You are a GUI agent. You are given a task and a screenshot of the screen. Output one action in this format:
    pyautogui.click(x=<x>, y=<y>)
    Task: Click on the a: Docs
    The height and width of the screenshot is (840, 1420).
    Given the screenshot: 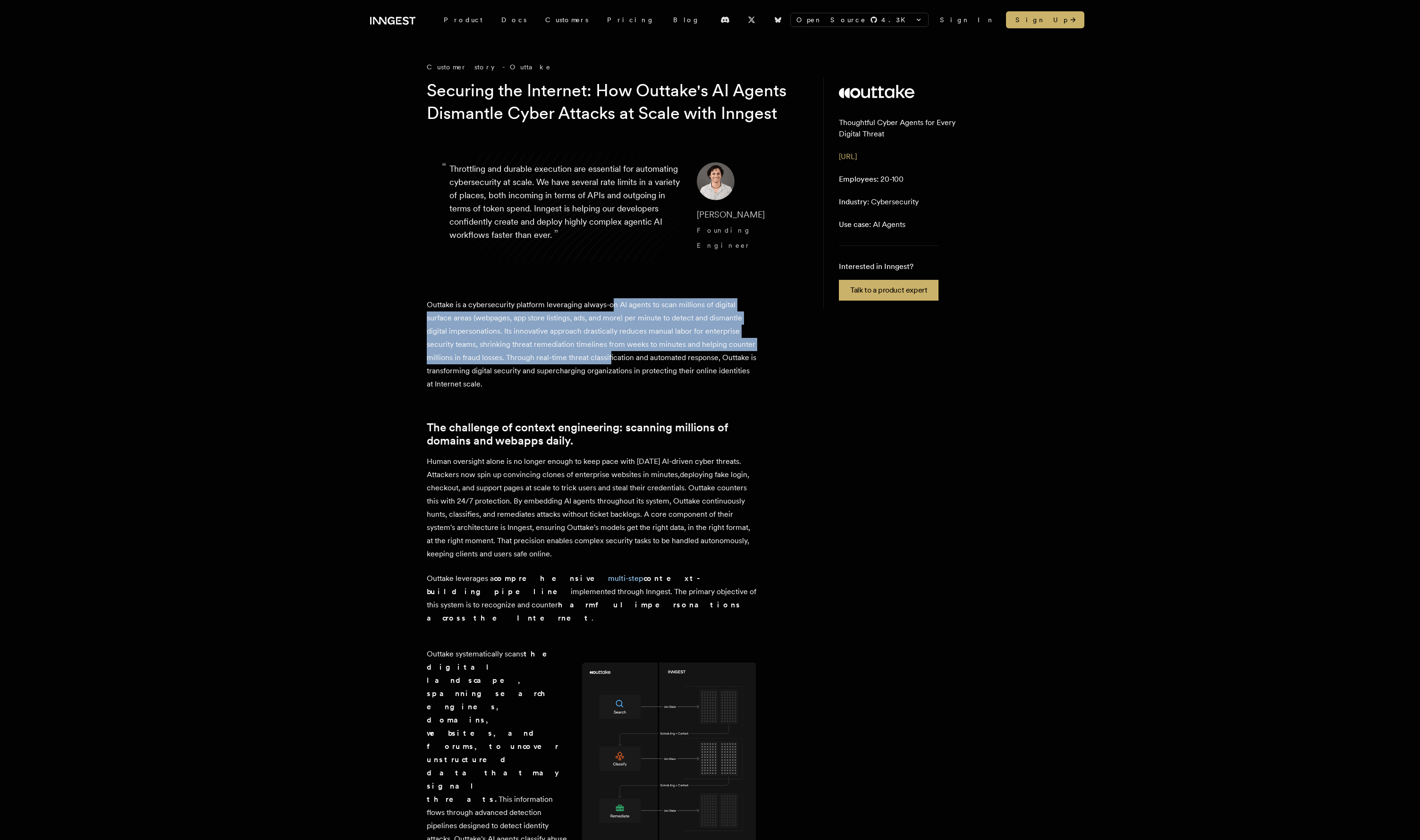 What is the action you would take?
    pyautogui.click(x=514, y=19)
    